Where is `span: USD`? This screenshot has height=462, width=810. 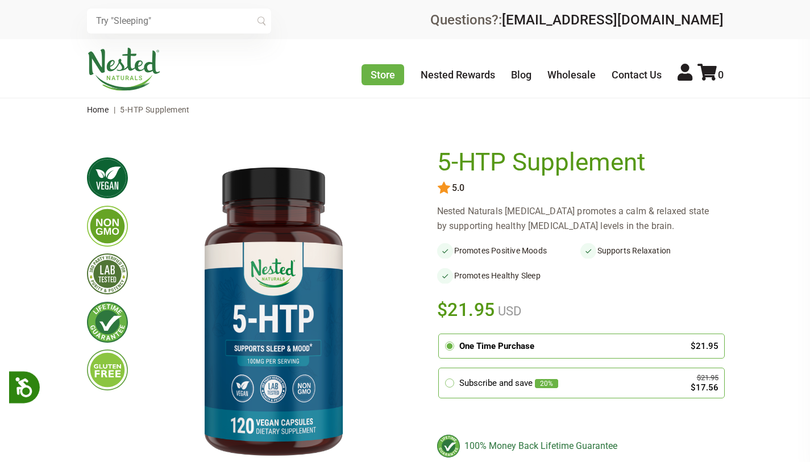
span: USD is located at coordinates (508, 311).